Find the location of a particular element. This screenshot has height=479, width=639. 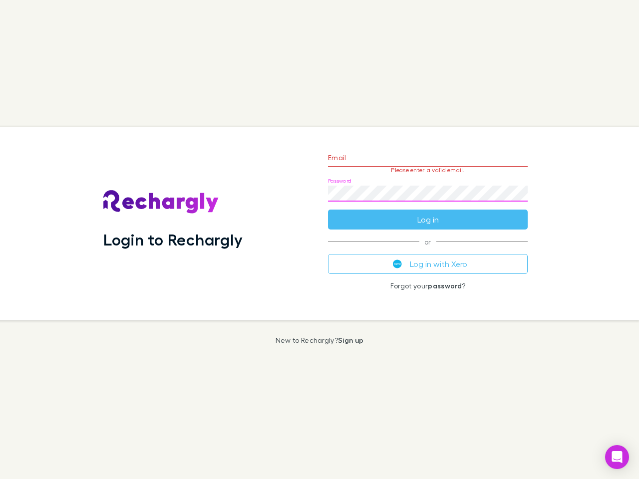

label: Password is located at coordinates (340, 181).